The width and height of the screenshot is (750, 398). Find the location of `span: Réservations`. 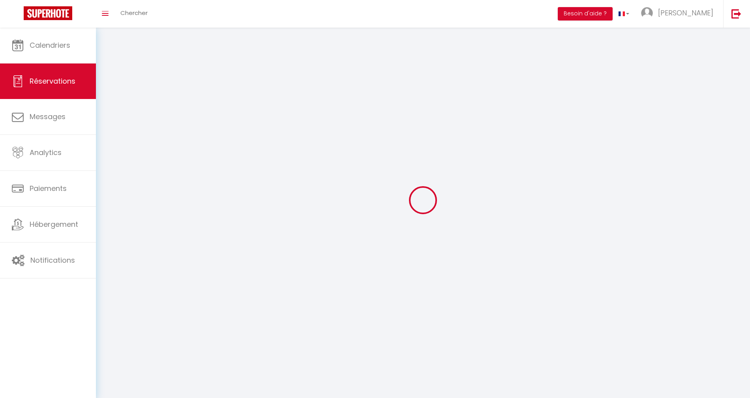

span: Réservations is located at coordinates (53, 81).